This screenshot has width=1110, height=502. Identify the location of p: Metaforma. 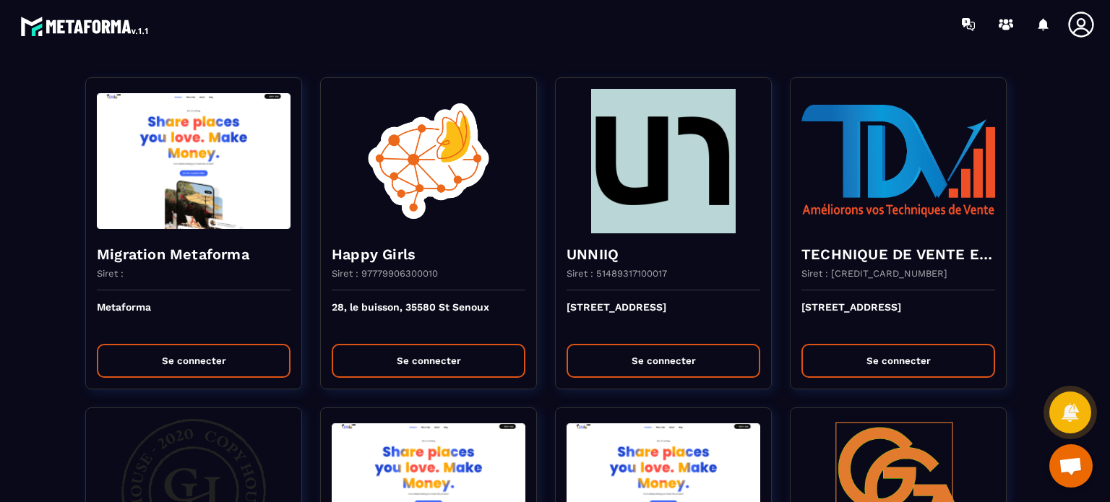
(194, 317).